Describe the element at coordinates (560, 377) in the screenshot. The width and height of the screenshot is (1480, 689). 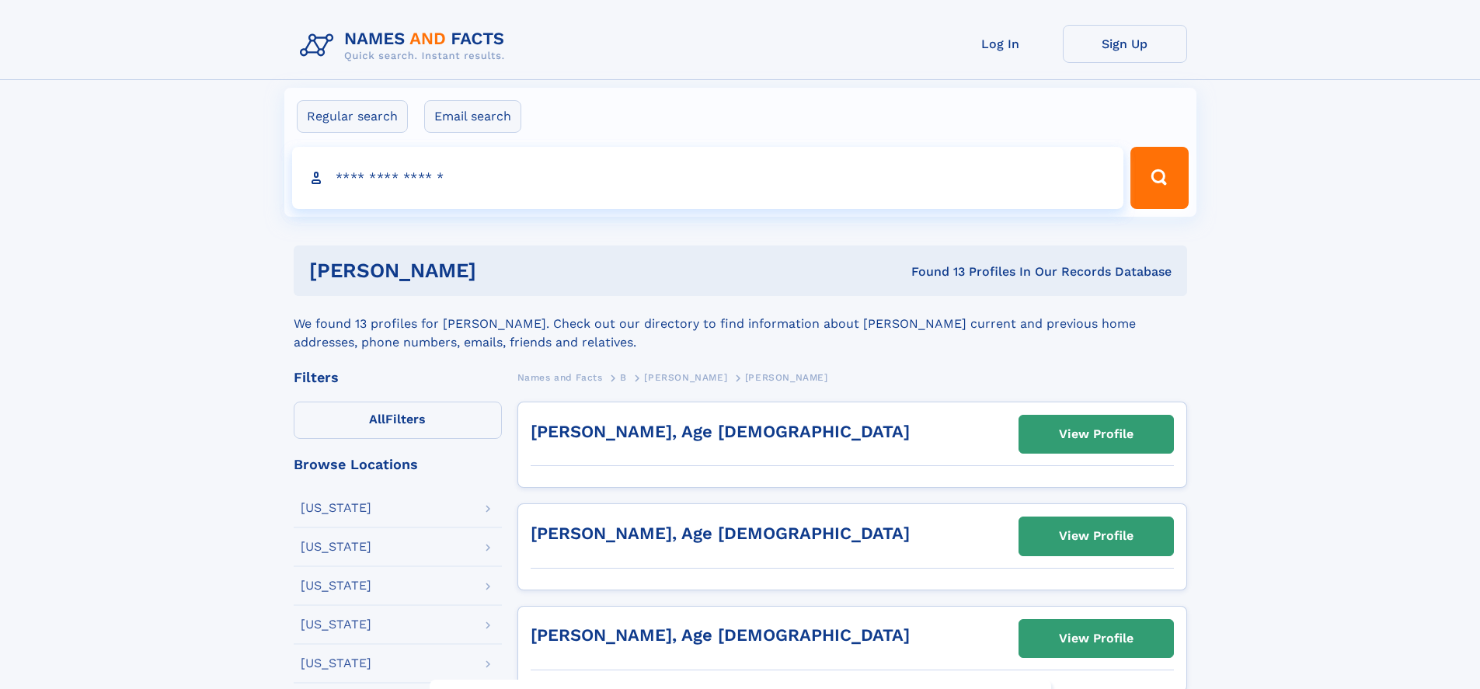
I see `a: Names and Facts` at that location.